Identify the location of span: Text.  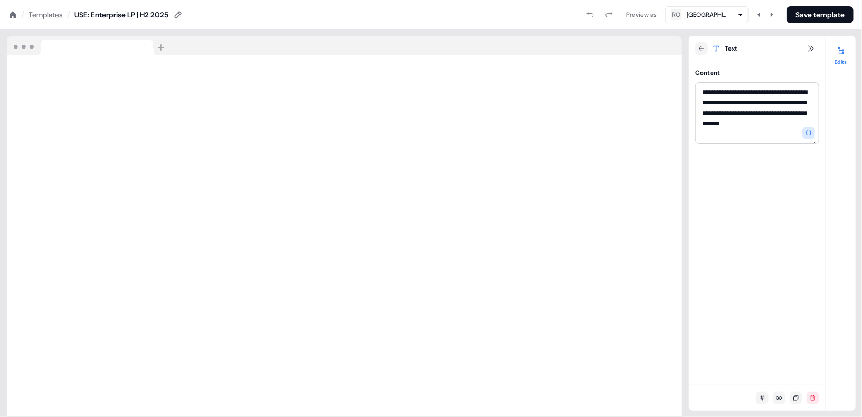
(730, 49).